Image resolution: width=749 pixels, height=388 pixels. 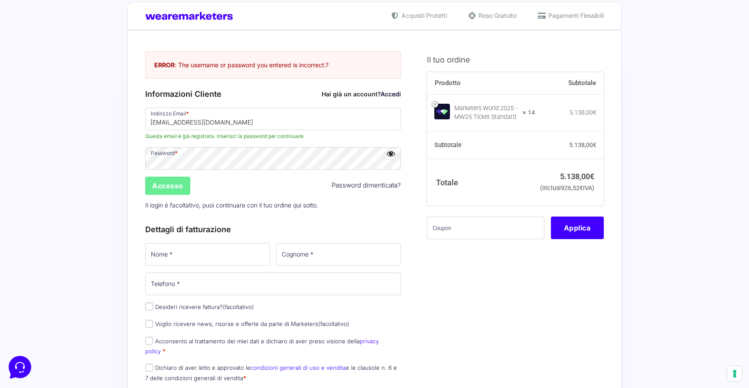 What do you see at coordinates (87, 288) in the screenshot?
I see `button: Messaggi` at bounding box center [87, 288].